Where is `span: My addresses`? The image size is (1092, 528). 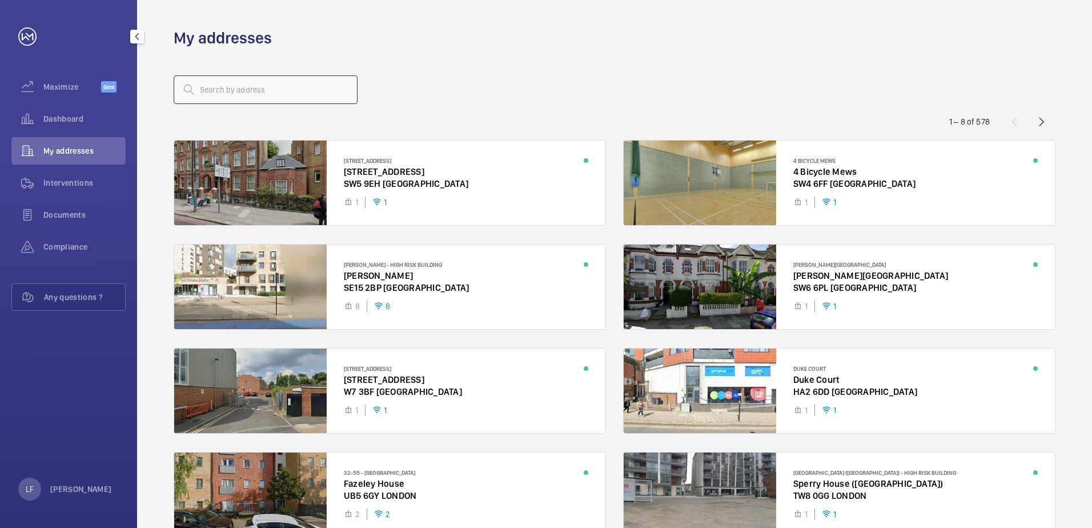 span: My addresses is located at coordinates (85, 151).